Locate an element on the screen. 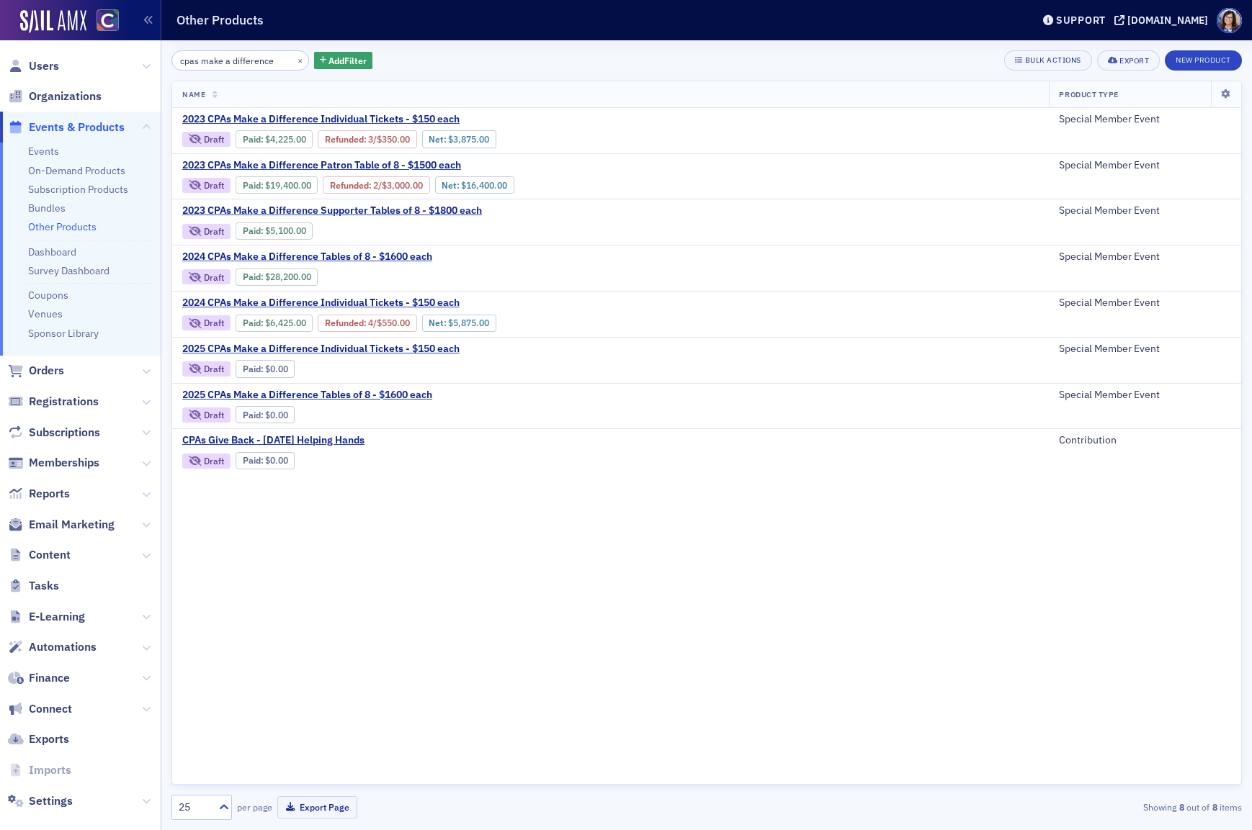 The image size is (1252, 830). span: Content is located at coordinates (50, 555).